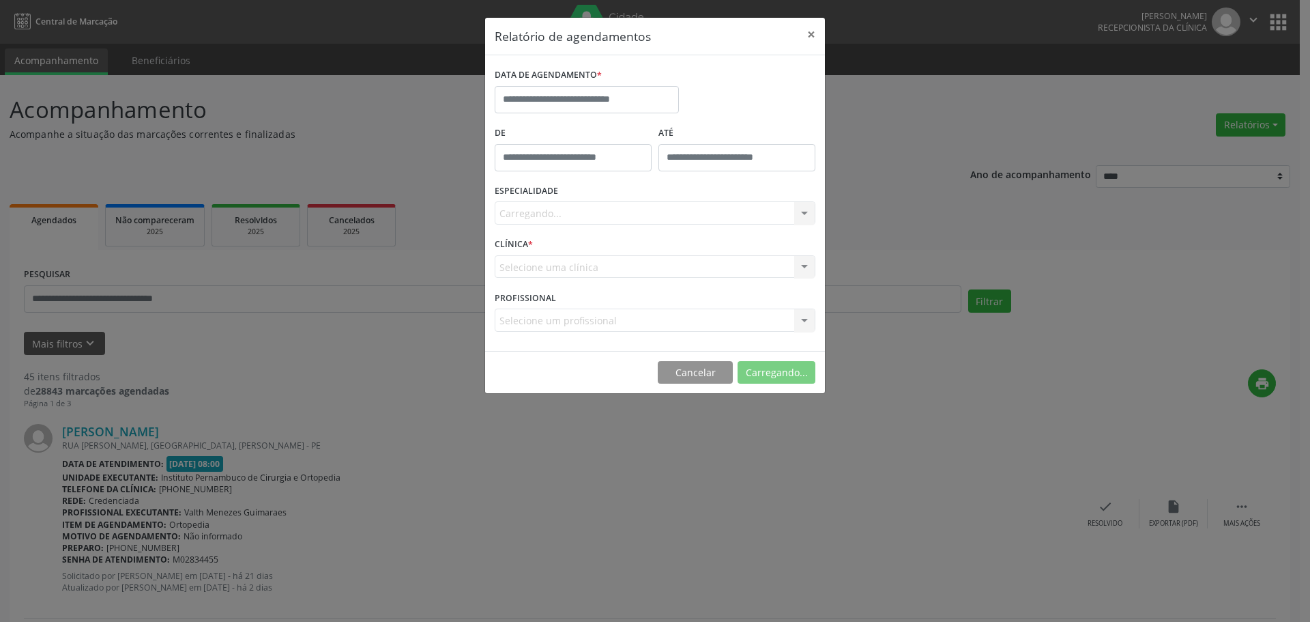  What do you see at coordinates (737, 133) in the screenshot?
I see `label: ATÉ` at bounding box center [737, 133].